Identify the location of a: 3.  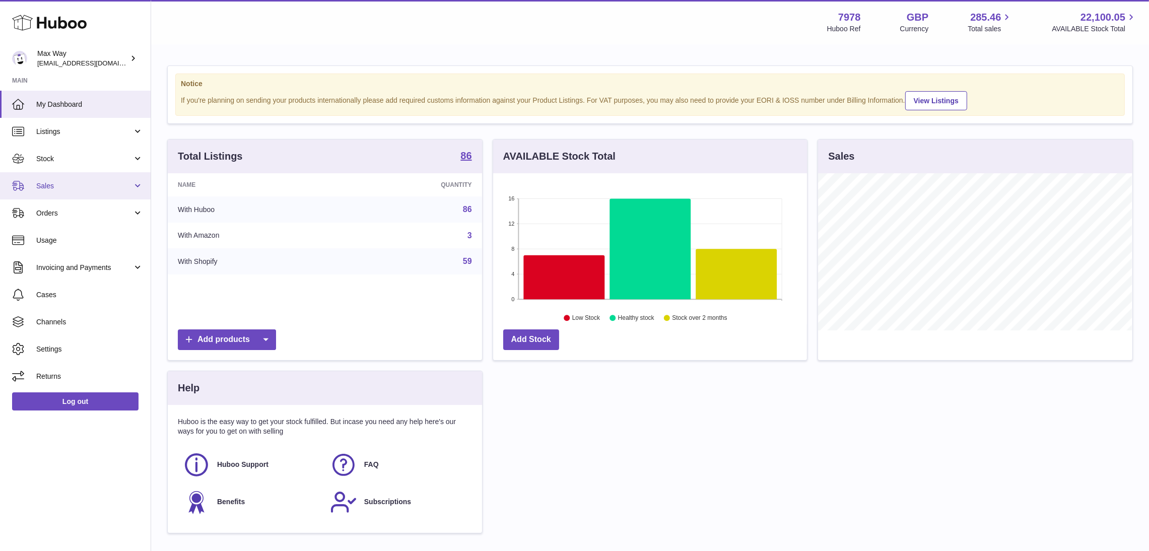
(470, 235).